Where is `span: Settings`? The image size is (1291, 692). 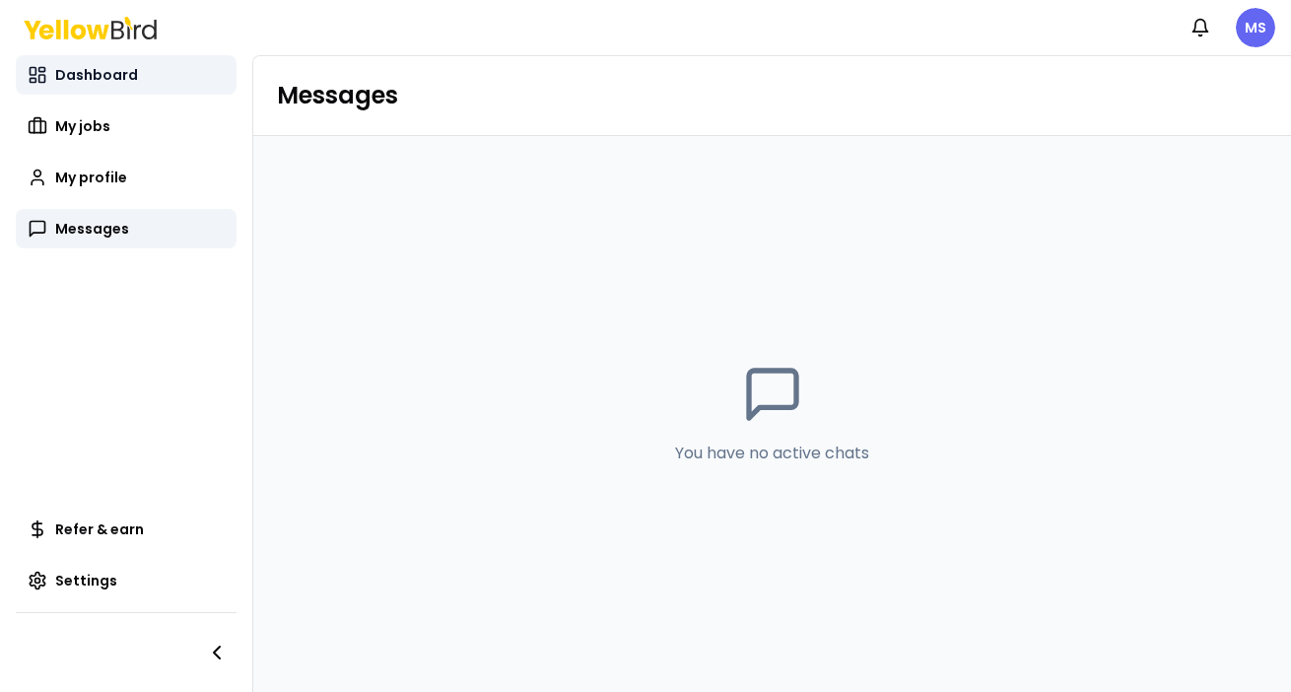
span: Settings is located at coordinates (86, 580).